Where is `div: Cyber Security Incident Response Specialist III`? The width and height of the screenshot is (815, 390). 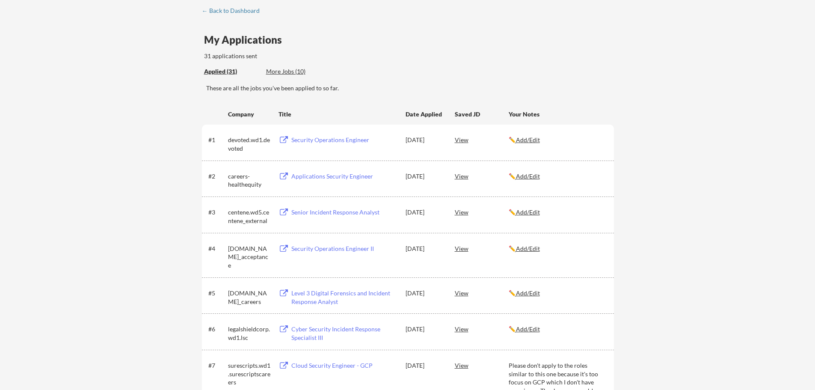
div: Cyber Security Incident Response Specialist III is located at coordinates (344, 333).